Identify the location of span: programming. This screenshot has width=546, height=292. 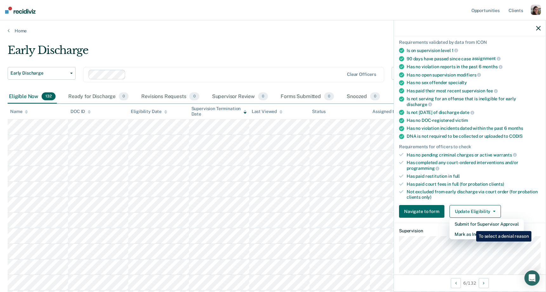
(423, 168).